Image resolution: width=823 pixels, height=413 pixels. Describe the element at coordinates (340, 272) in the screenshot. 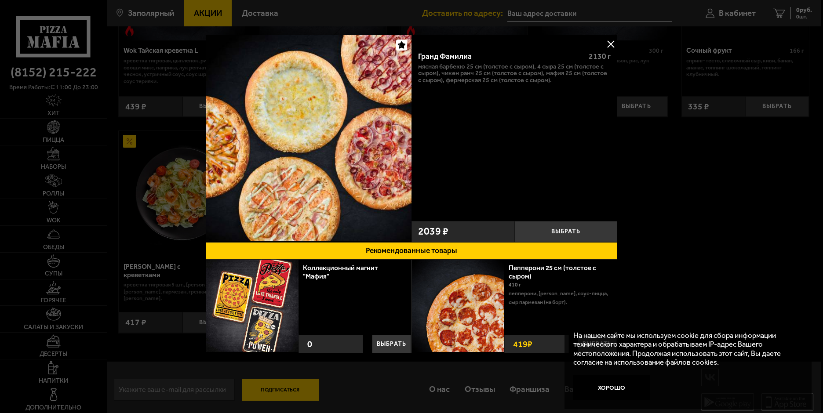

I see `a: Коллекционный магнит "Мафия"` at that location.